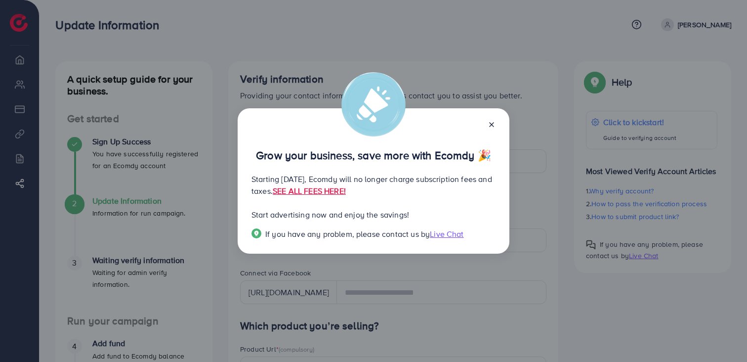  Describe the element at coordinates (447, 234) in the screenshot. I see `span: Live Chat` at that location.